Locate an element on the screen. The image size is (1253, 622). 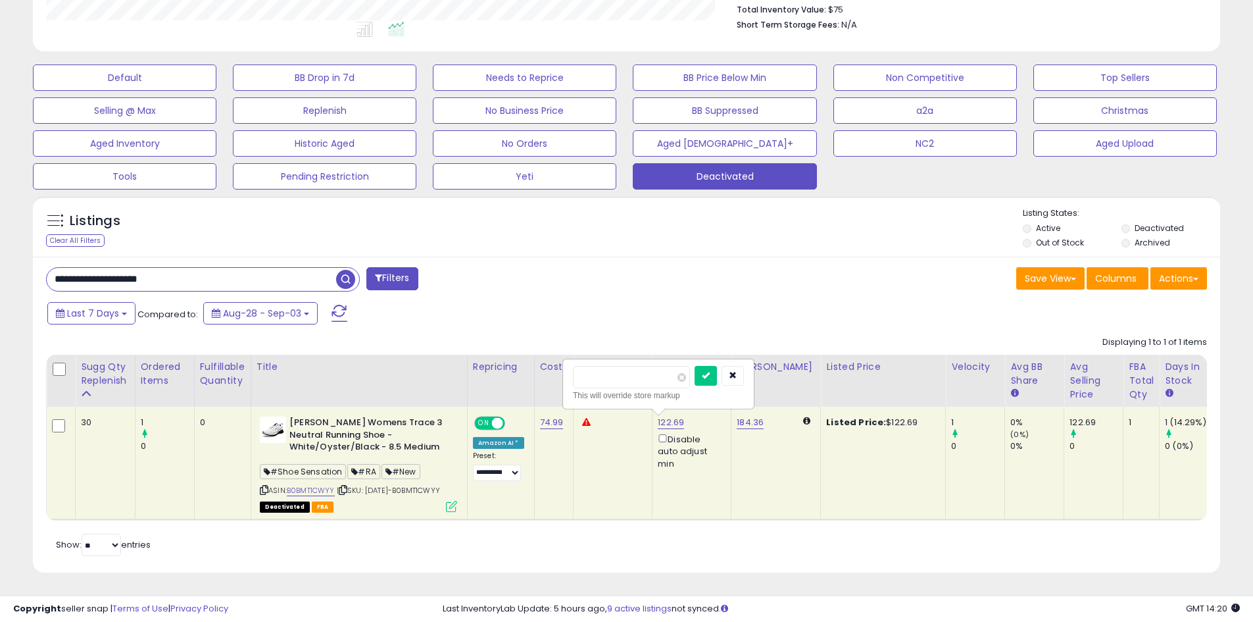
button: Needs to Reprice is located at coordinates (524, 78).